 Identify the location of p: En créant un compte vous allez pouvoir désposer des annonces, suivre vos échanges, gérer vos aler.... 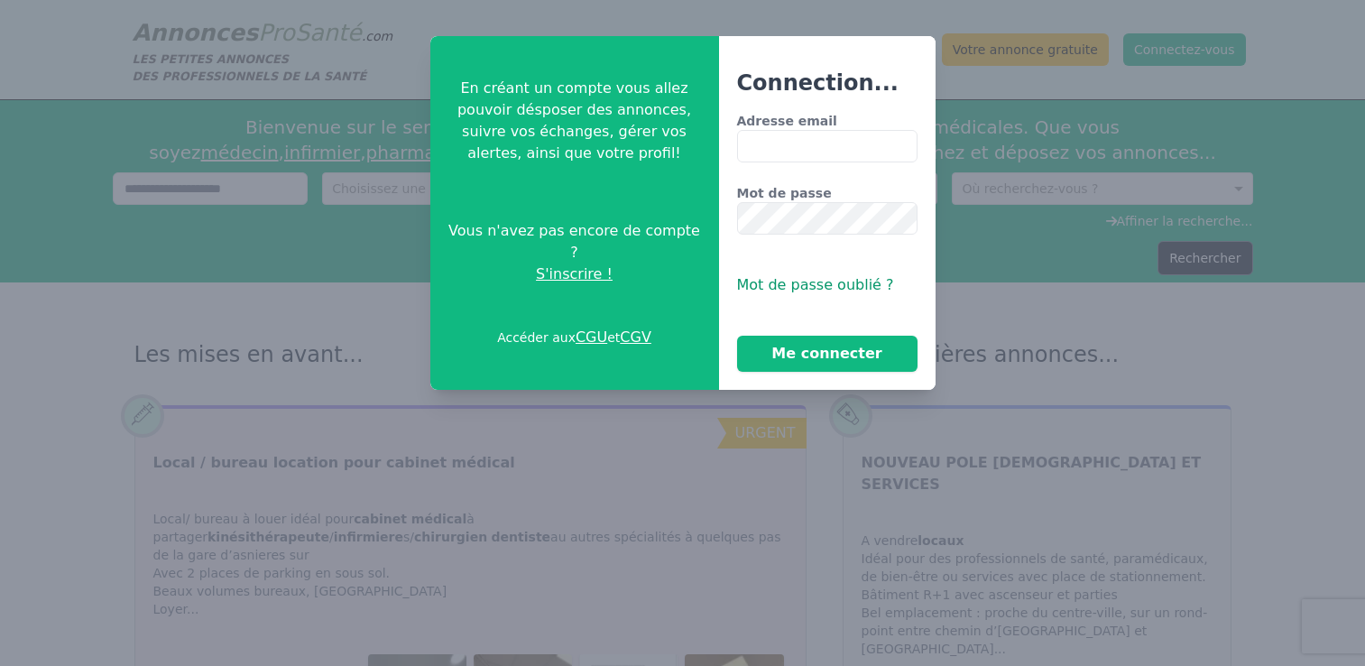
(575, 121).